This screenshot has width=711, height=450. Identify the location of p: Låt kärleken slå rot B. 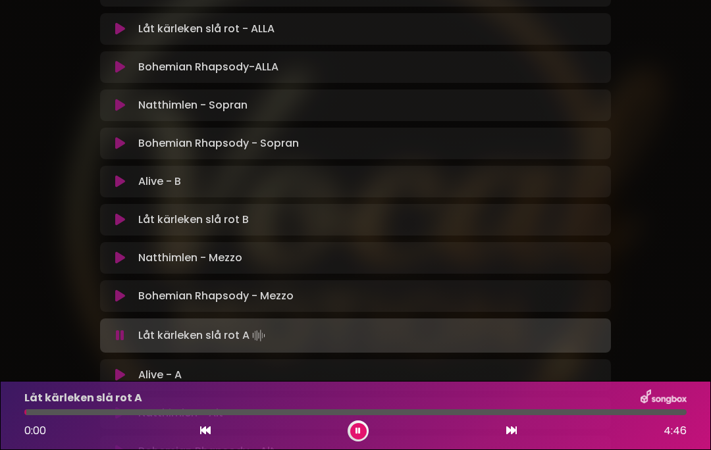
(194, 220).